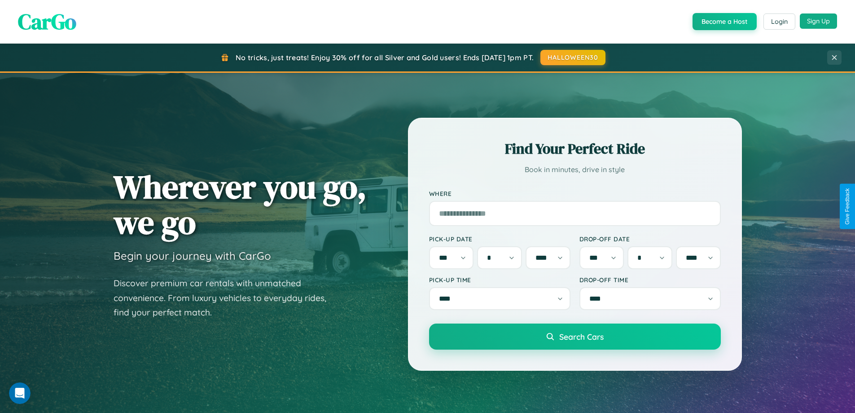  What do you see at coordinates (226, 298) in the screenshot?
I see `p: Discover premium car rentals with unmatched convenience. From luxury vehicles to everyday rides, ...` at bounding box center [226, 298].